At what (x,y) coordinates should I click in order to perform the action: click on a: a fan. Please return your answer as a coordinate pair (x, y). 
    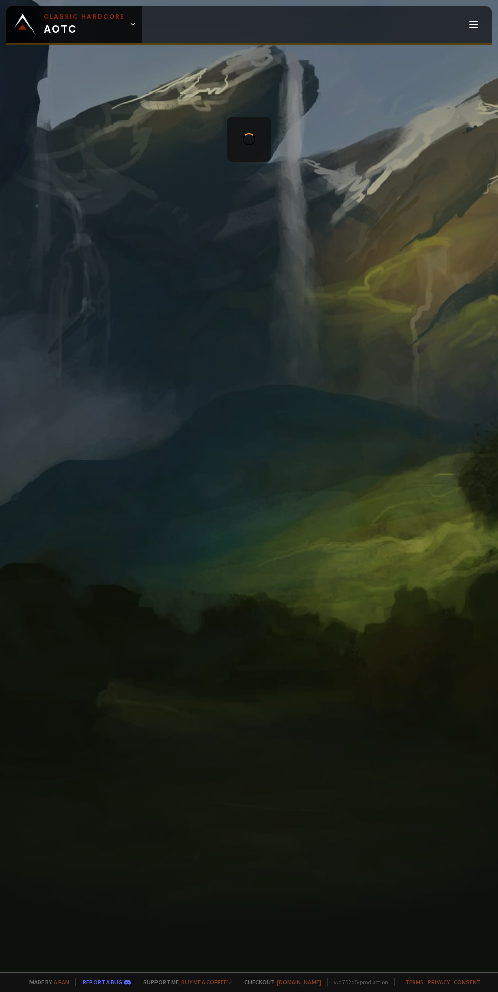
    Looking at the image, I should click on (62, 982).